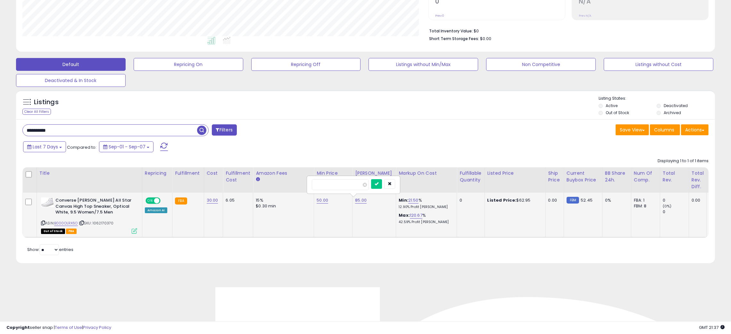 This screenshot has height=334, width=731. I want to click on div: FBA: 1, so click(645, 200).